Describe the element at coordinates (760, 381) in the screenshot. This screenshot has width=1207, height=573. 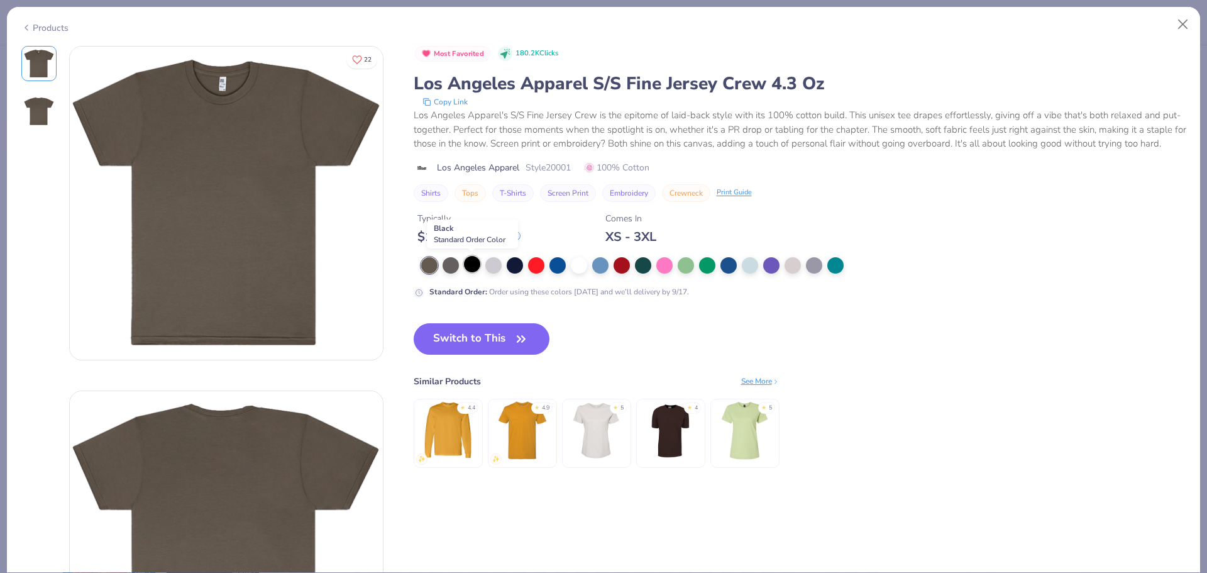
I see `div: See More` at that location.